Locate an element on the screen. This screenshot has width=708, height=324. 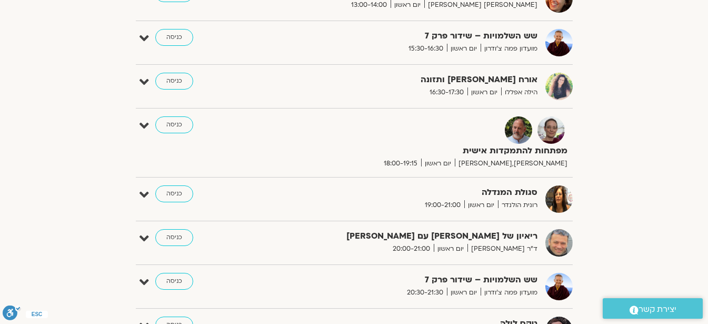
span: הילה אפללו is located at coordinates (519, 92).